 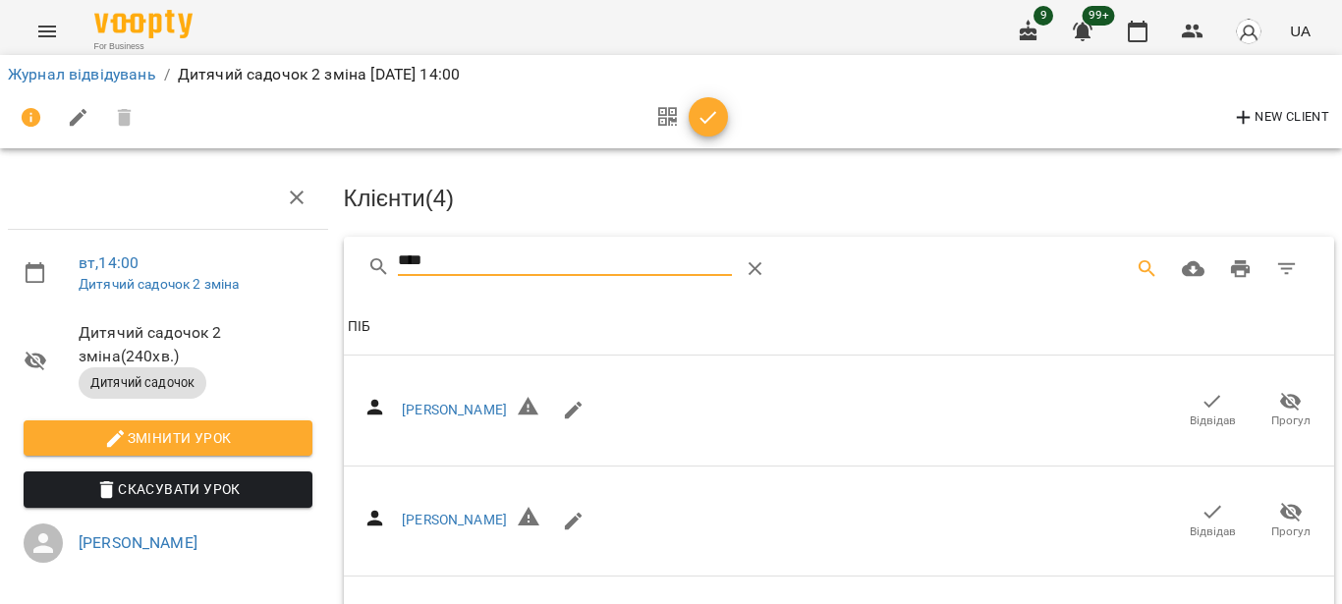 I want to click on span: Скасувати Урок, so click(x=168, y=489).